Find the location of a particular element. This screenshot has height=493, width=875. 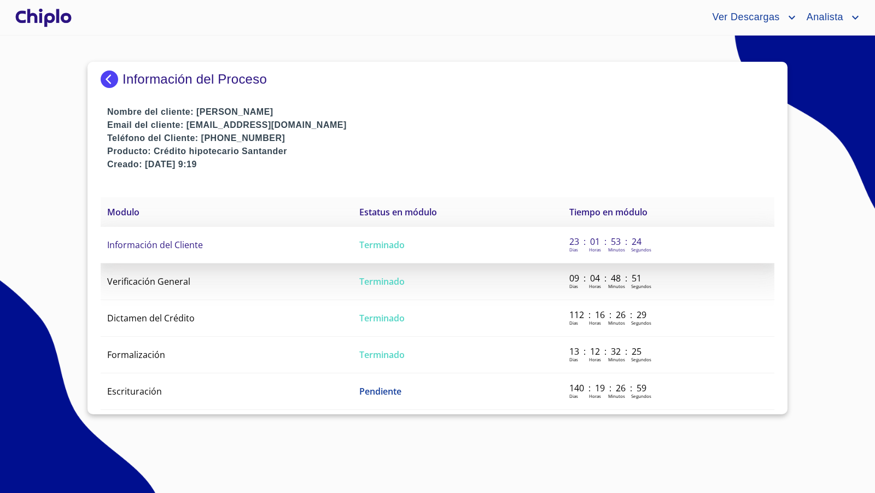

span: Modulo is located at coordinates (123, 212).